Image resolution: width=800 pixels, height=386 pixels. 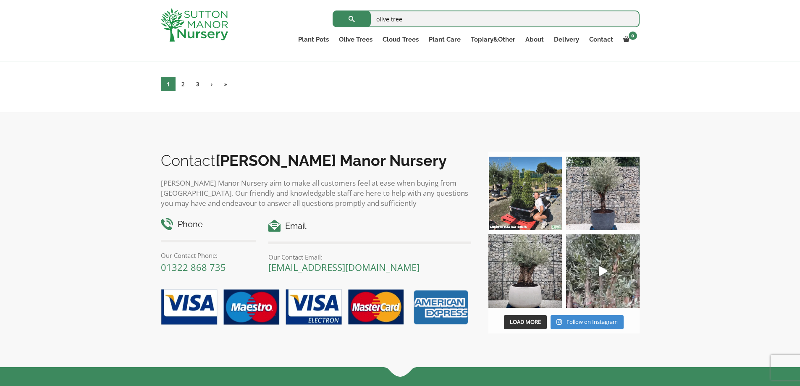 What do you see at coordinates (208, 224) in the screenshot?
I see `h4: Phone` at bounding box center [208, 224].